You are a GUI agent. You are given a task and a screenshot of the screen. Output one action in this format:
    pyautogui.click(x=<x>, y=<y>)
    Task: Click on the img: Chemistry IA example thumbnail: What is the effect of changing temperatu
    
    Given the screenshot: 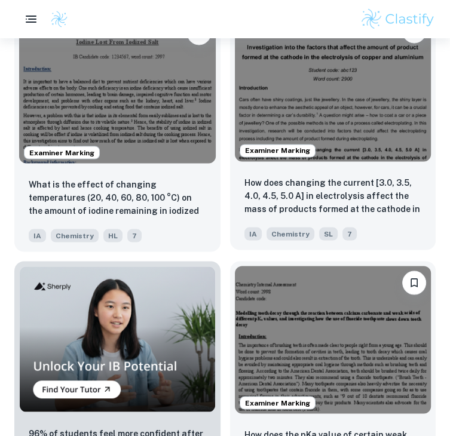 What is the action you would take?
    pyautogui.click(x=117, y=90)
    